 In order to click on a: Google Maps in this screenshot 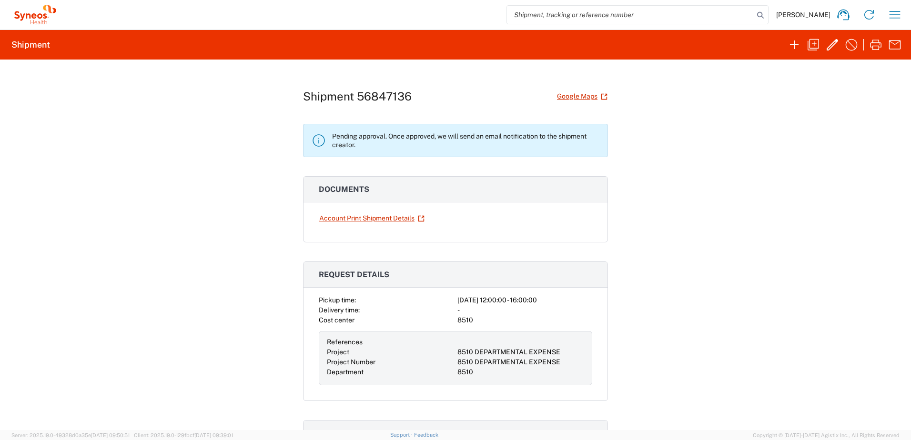, I will do `click(582, 96)`.